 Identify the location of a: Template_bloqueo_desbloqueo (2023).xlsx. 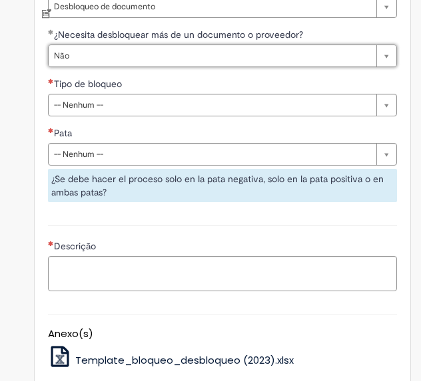
(171, 360).